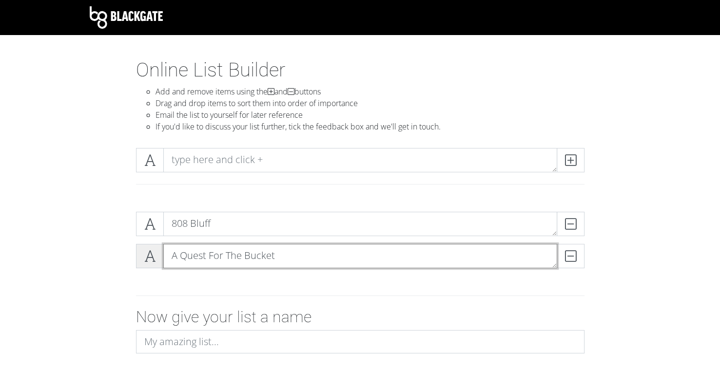  What do you see at coordinates (370, 115) in the screenshot?
I see `li: Email the list to yourself for later reference` at bounding box center [370, 115].